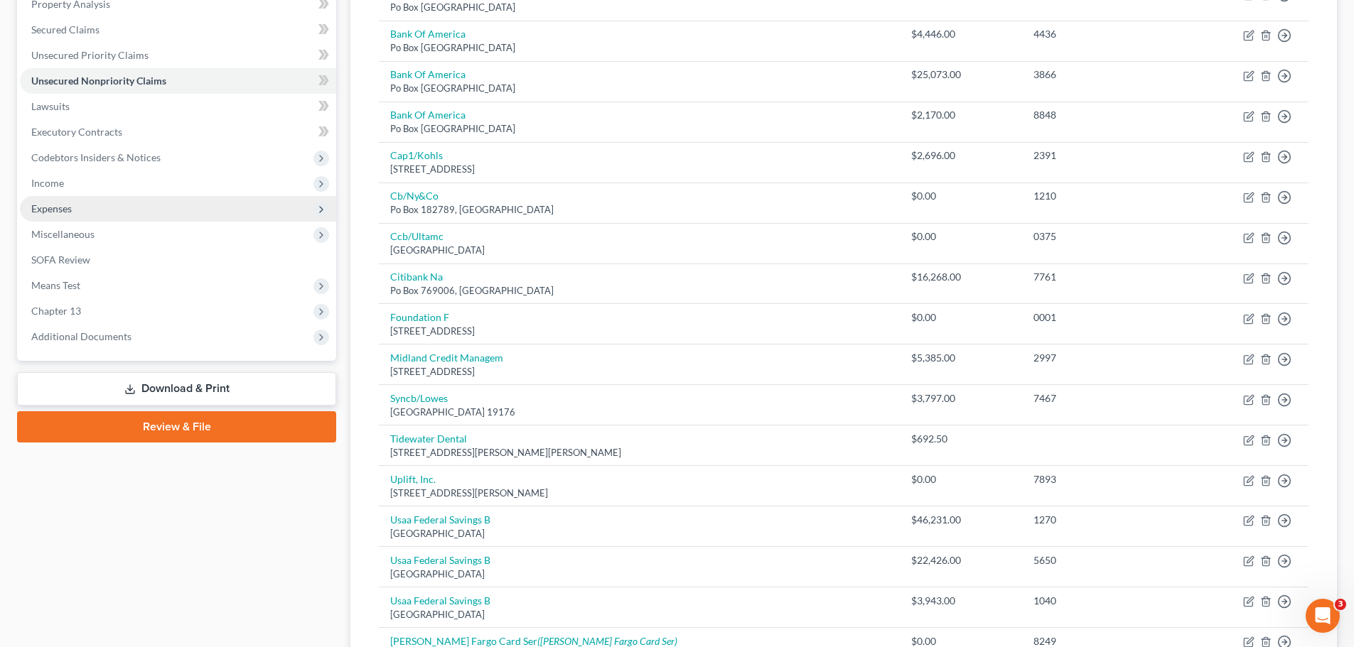  What do you see at coordinates (1101, 115) in the screenshot?
I see `div: 8848` at bounding box center [1101, 115].